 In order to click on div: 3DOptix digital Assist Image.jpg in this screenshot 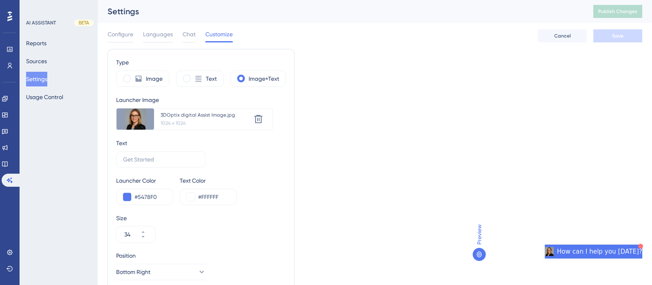, I will do `click(205, 115)`.